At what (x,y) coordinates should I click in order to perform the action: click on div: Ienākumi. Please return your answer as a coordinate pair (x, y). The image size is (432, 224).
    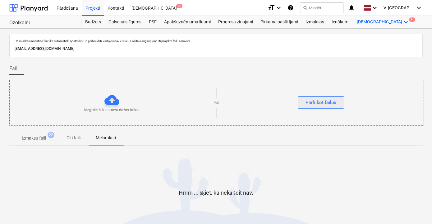
    Looking at the image, I should click on (341, 22).